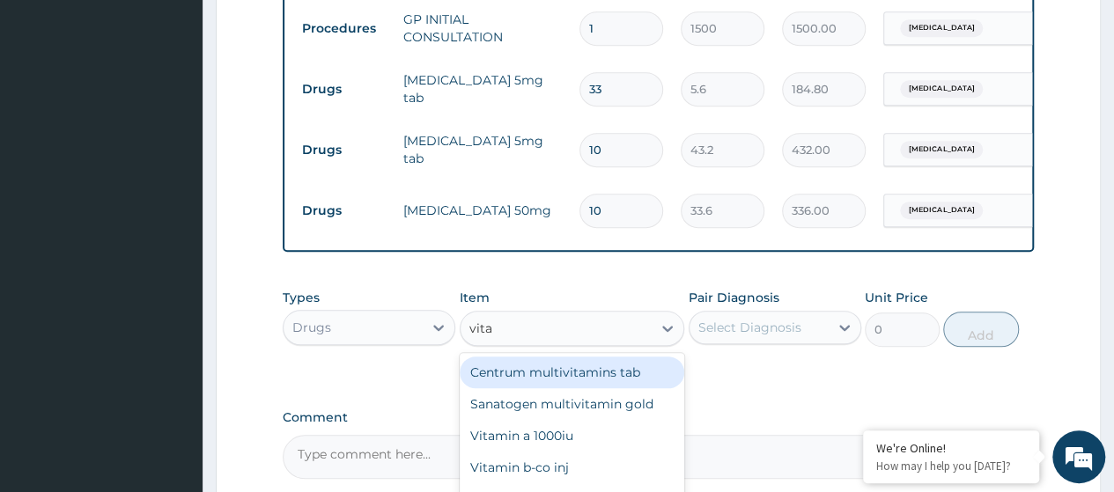 The image size is (1114, 492). What do you see at coordinates (172, 346) in the screenshot?
I see `textarea: Type your message and hit 'Enter'` at bounding box center [172, 346].